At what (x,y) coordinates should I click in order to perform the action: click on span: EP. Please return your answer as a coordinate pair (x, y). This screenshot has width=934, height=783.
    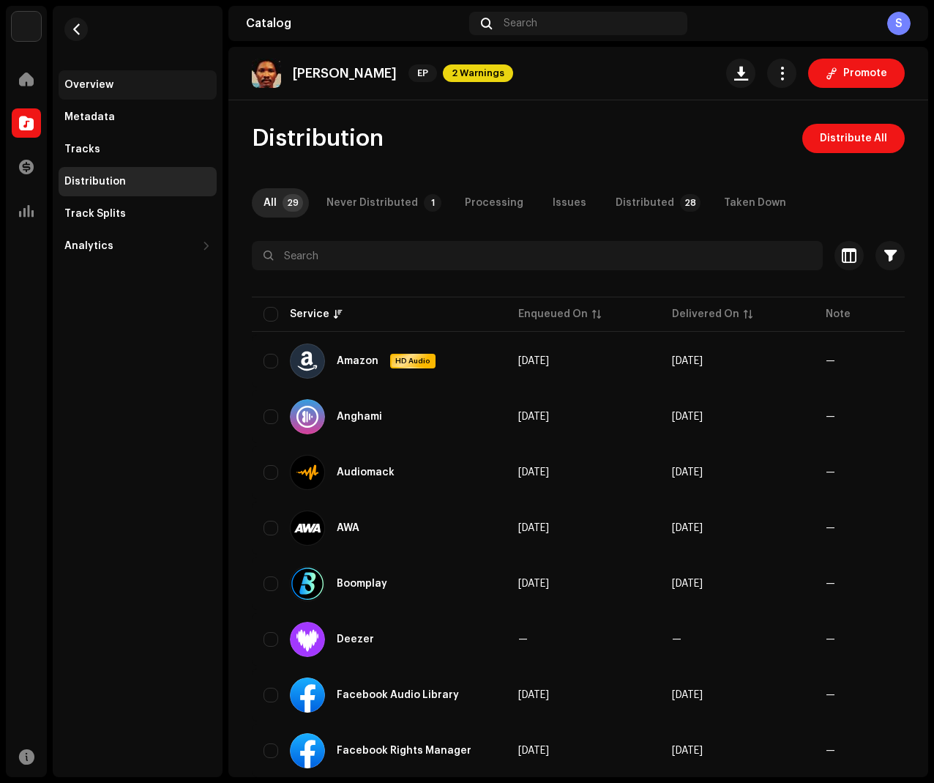
    Looking at the image, I should click on (422, 73).